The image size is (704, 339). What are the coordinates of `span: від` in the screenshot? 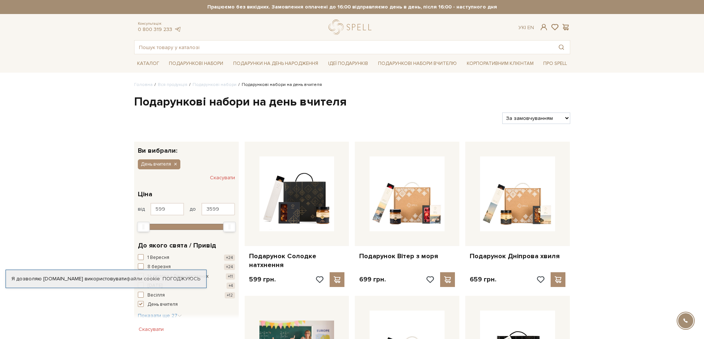 It's located at (141, 209).